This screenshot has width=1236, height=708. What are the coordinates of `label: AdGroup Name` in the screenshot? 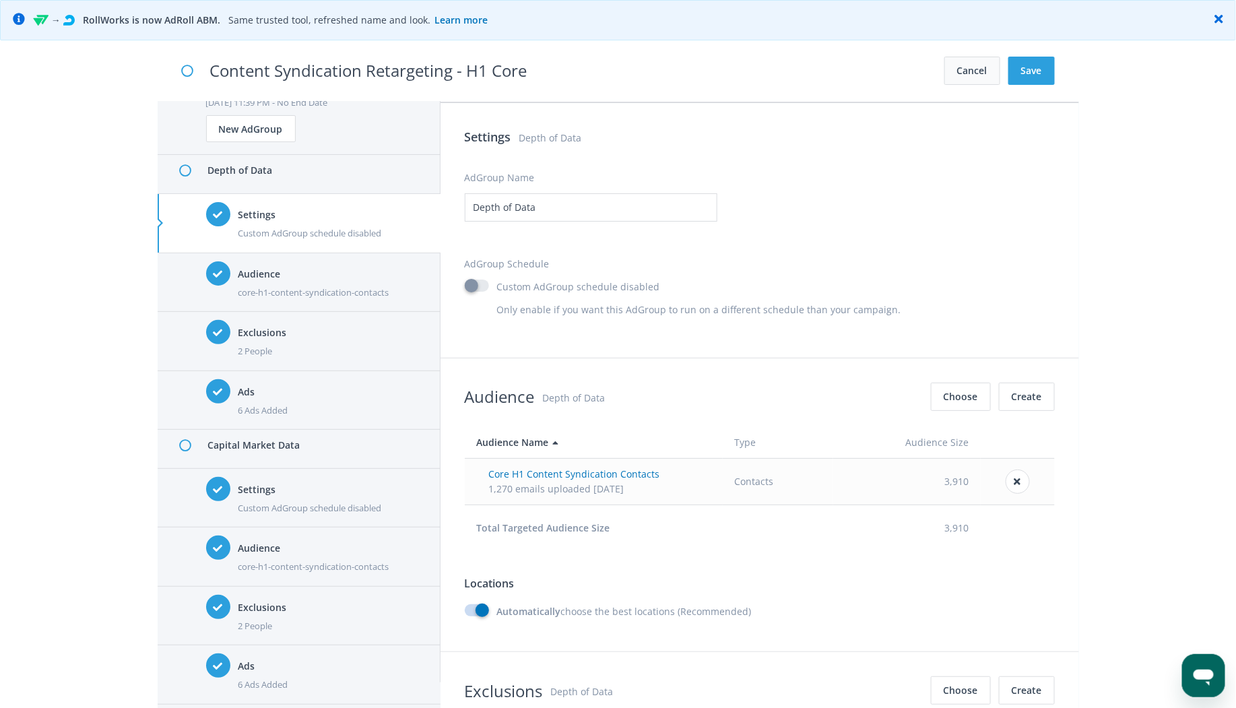 It's located at (500, 178).